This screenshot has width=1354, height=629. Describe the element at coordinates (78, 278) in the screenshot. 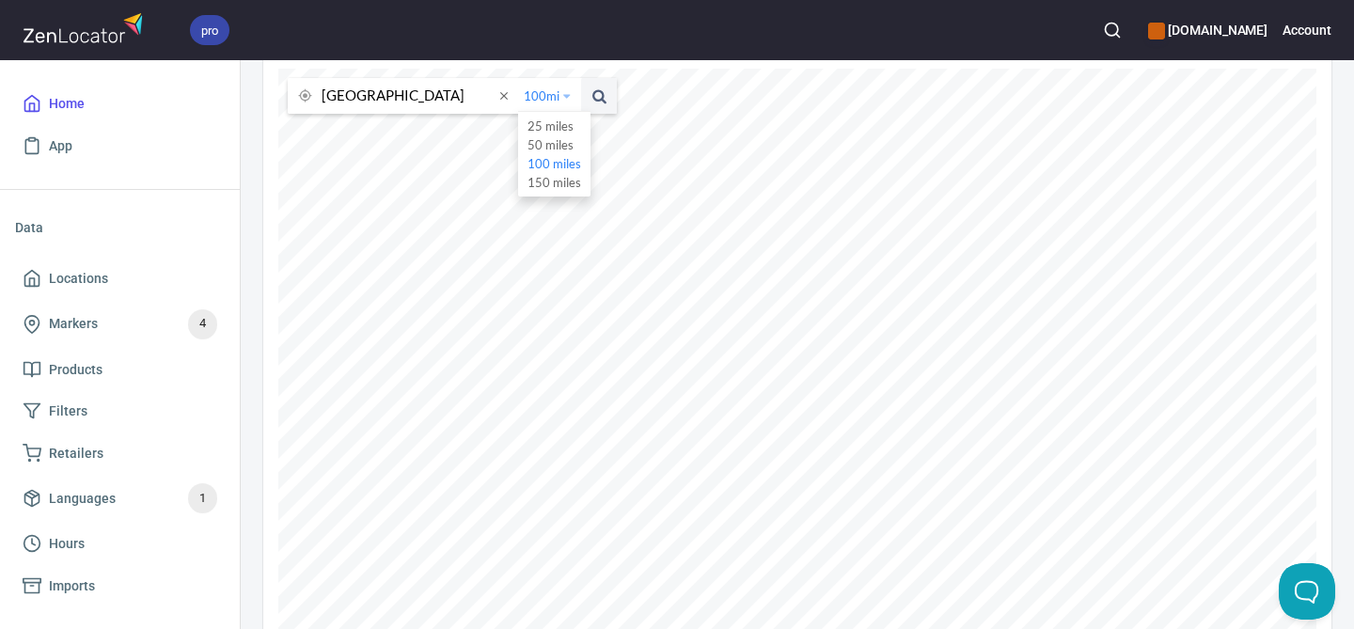

I see `span: Locations` at that location.